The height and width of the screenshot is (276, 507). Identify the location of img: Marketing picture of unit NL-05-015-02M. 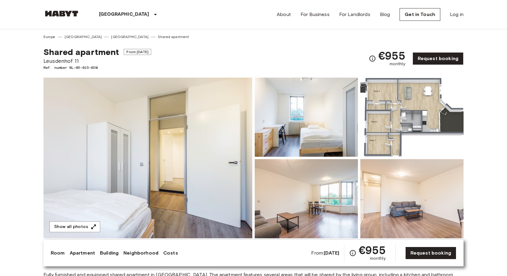
(148, 158).